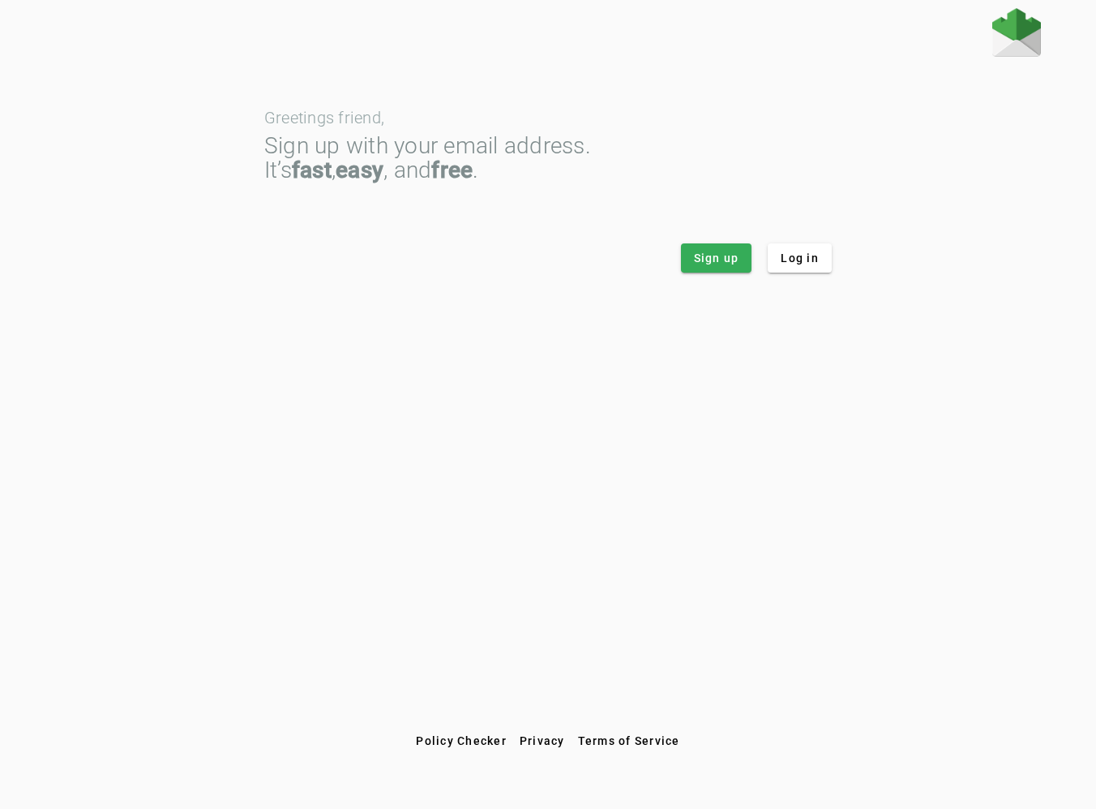 The image size is (1096, 809). What do you see at coordinates (461, 740) in the screenshot?
I see `span: Policy Checker` at bounding box center [461, 740].